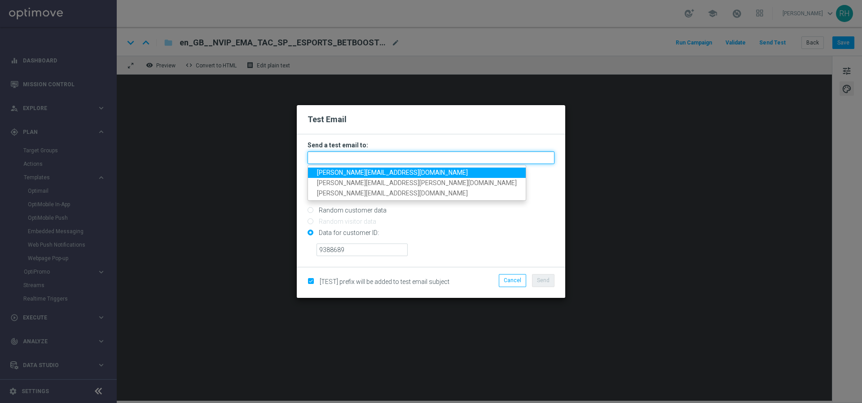 The image size is (862, 403). What do you see at coordinates (431, 119) in the screenshot?
I see `h2: Test Email` at bounding box center [431, 119].